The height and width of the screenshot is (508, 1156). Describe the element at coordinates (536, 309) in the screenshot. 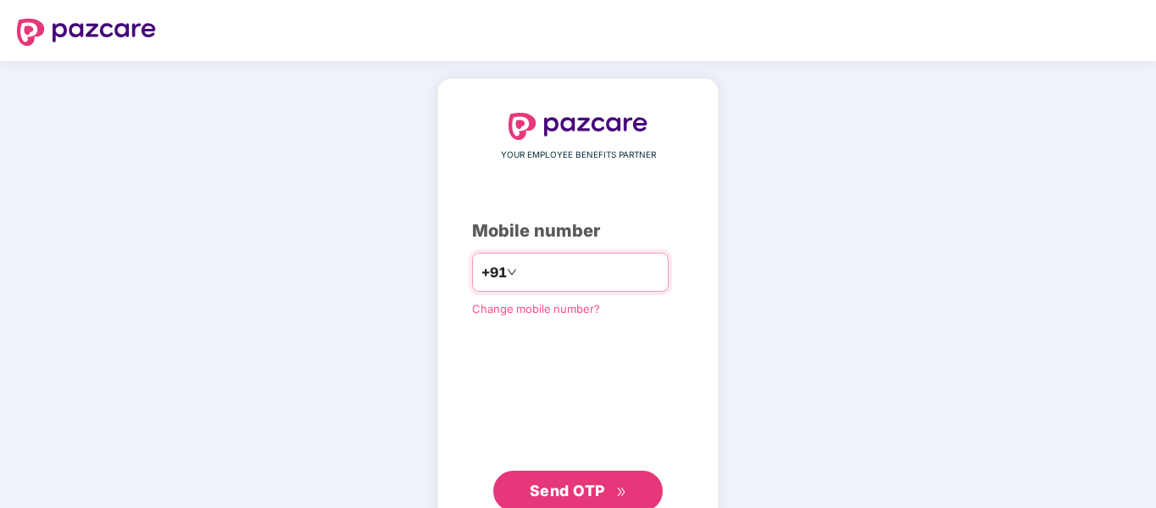

I see `span: Change mobile number?` at that location.